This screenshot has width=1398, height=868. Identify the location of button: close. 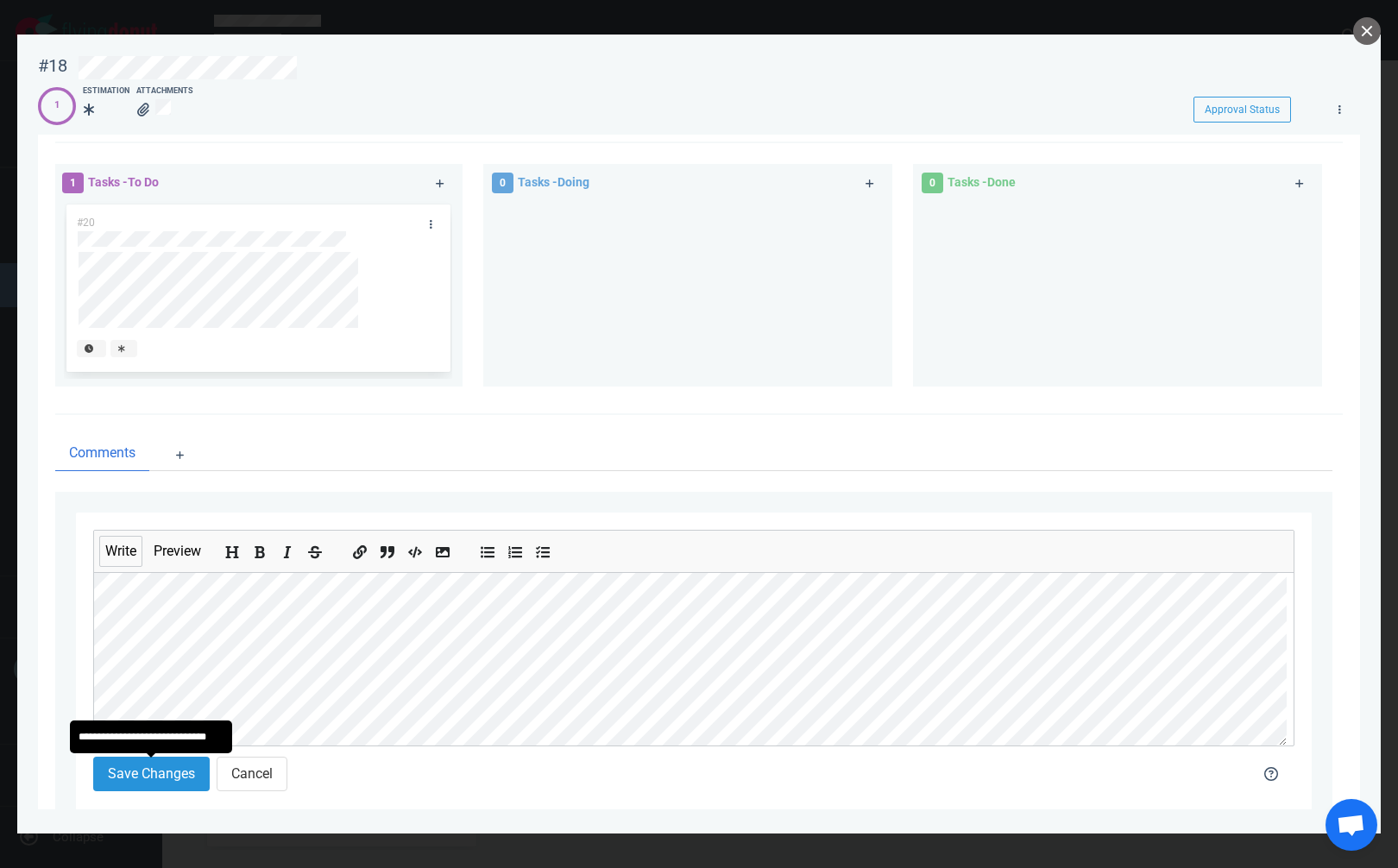
(1367, 31).